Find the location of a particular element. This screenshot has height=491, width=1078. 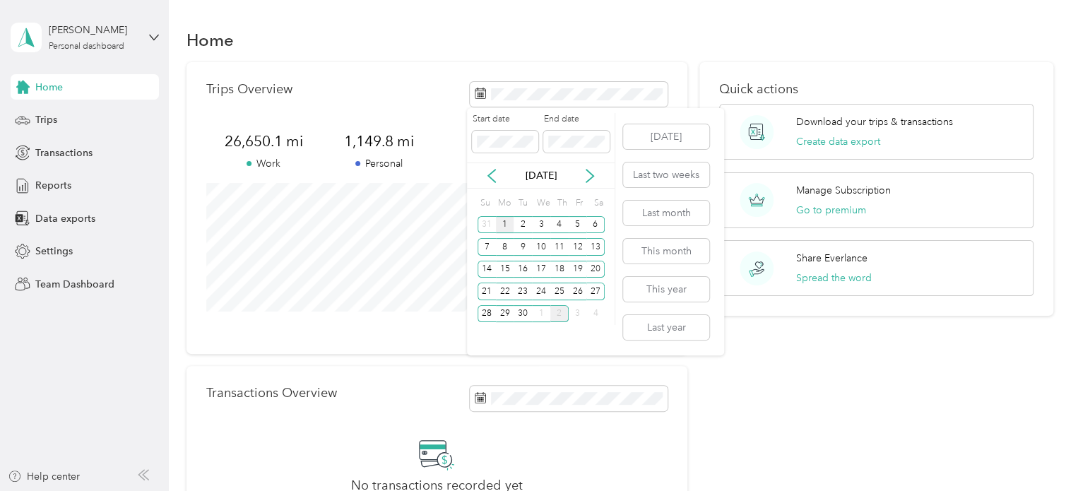

div: 22 is located at coordinates (505, 291).